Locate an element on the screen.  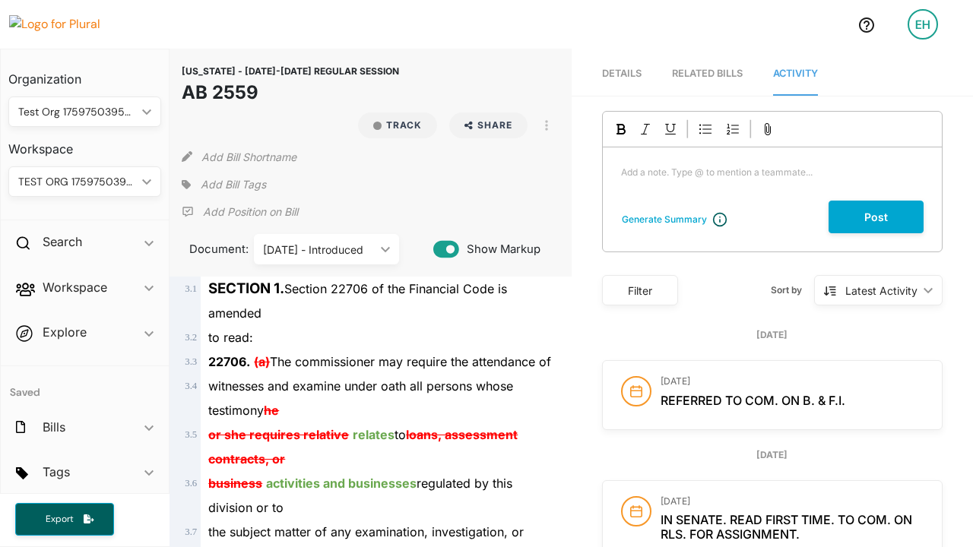
del: he is located at coordinates (271, 411).